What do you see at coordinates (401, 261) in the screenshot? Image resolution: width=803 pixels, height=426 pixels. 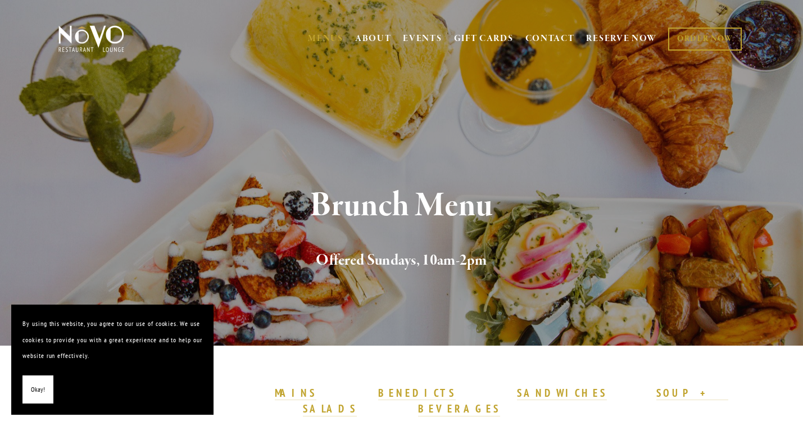 I see `h2: Offered Sundays, 10am-2pm` at bounding box center [401, 261].